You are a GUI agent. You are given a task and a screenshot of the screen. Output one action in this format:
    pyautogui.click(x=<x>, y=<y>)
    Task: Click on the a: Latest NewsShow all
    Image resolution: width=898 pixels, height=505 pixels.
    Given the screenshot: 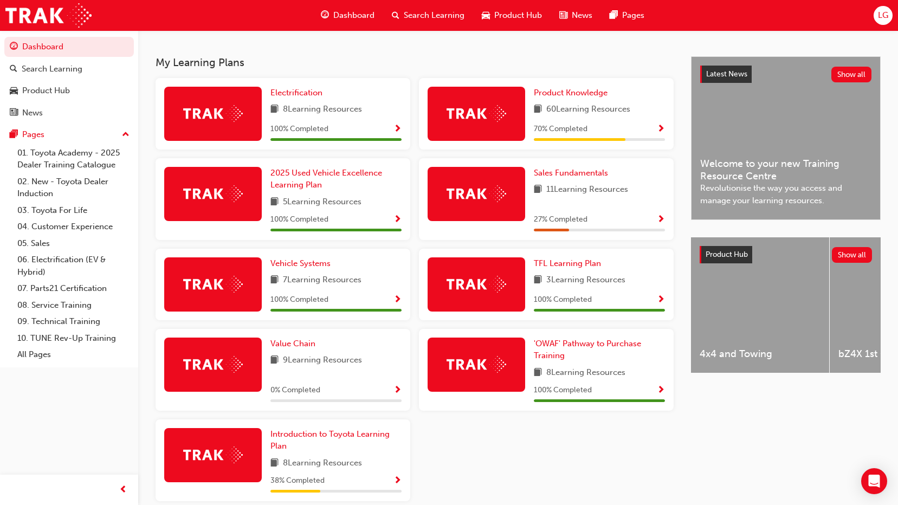 What is the action you would take?
    pyautogui.click(x=786, y=74)
    